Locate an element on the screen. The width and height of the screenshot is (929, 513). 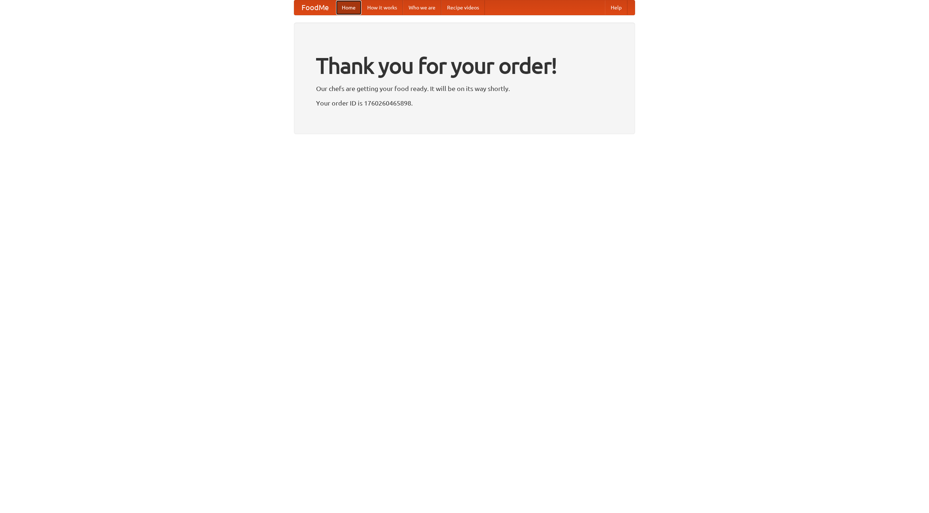
a: How it works is located at coordinates (382, 8).